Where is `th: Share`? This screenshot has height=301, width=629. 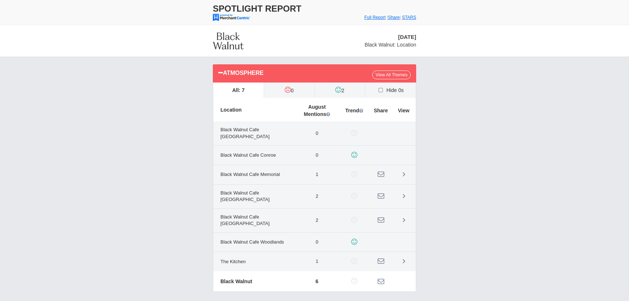 th: Share is located at coordinates (380, 109).